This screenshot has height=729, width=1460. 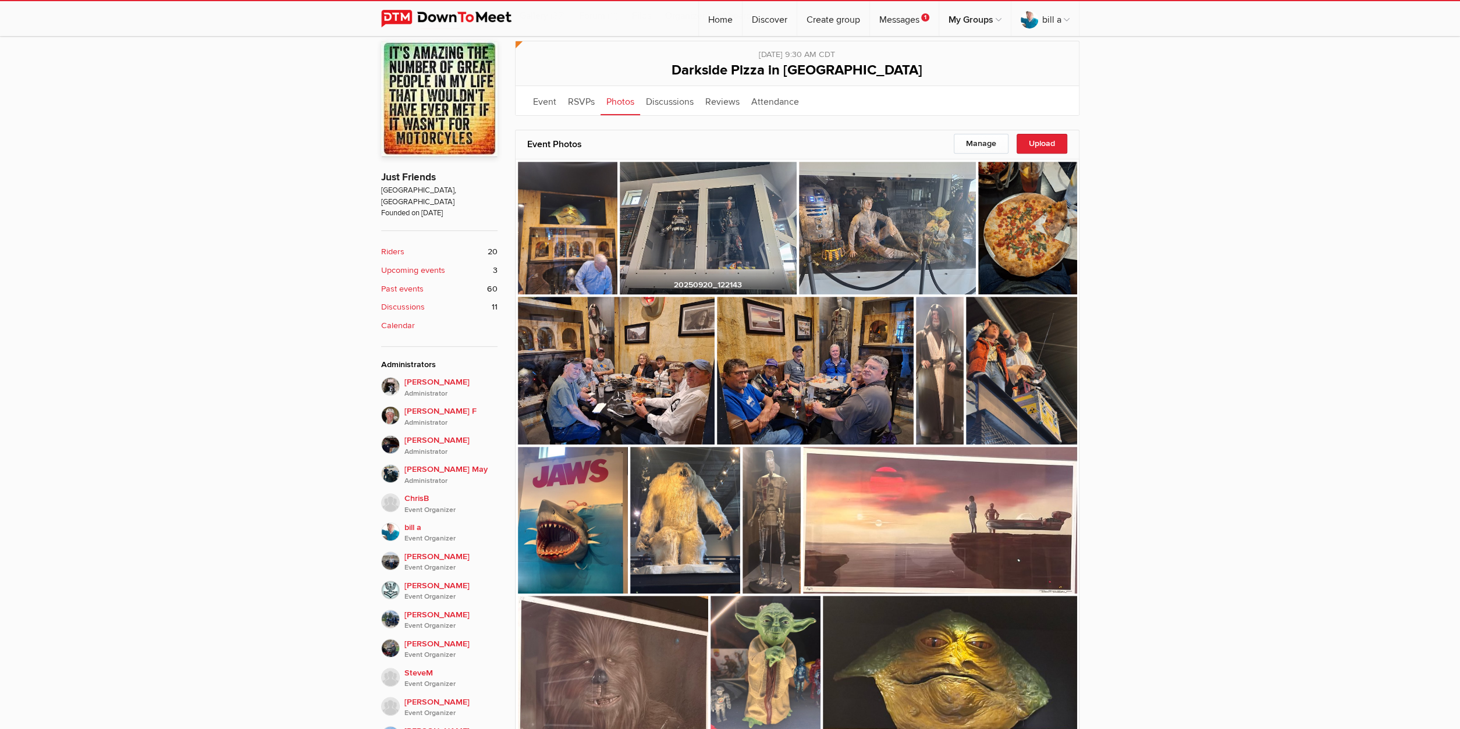 What do you see at coordinates (981, 144) in the screenshot?
I see `div: Manage` at bounding box center [981, 144].